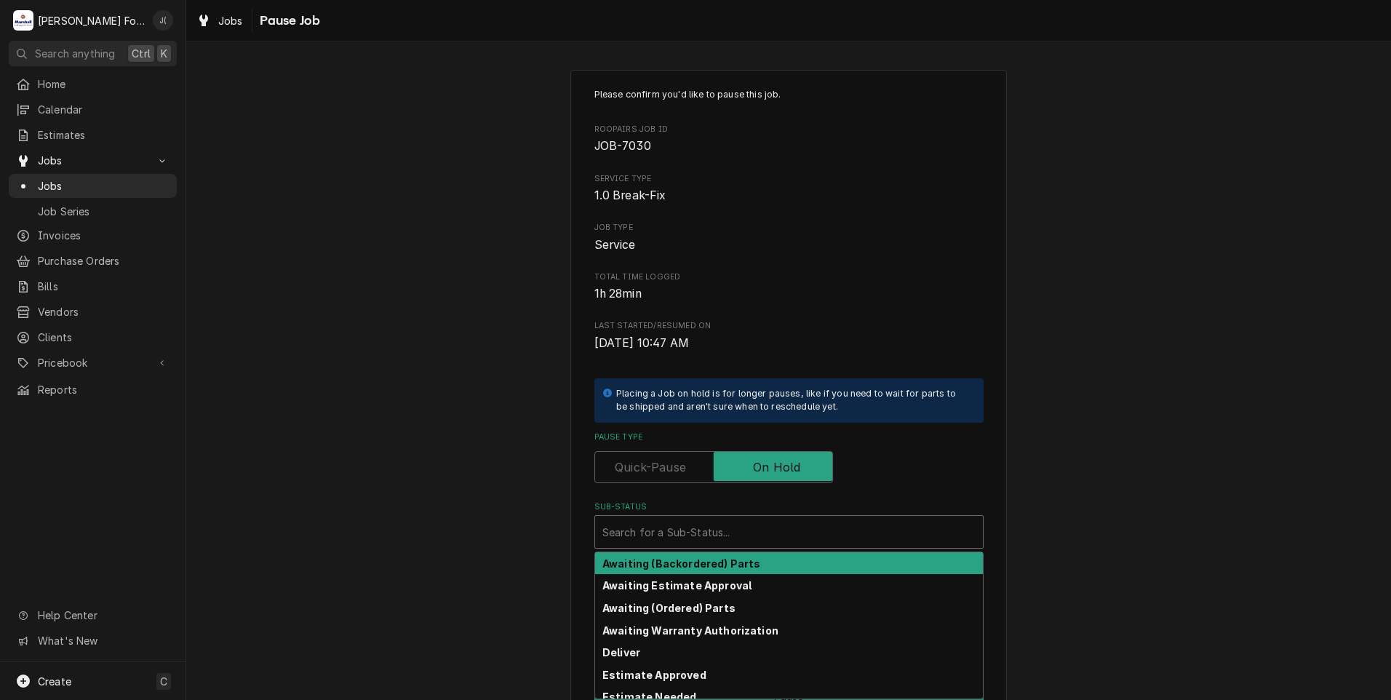 The image size is (1391, 700). Describe the element at coordinates (92, 362) in the screenshot. I see `a: Go to Pricebook` at that location.